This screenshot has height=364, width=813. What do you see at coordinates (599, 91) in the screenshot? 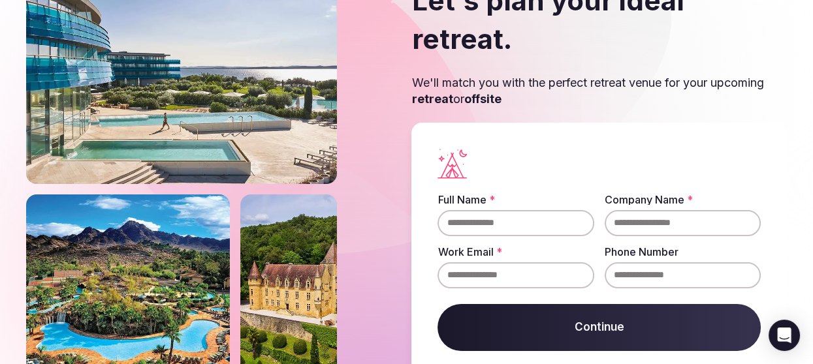
I see `p: We'll match you with the perfect retreat venue for your upcoming or` at bounding box center [599, 91].